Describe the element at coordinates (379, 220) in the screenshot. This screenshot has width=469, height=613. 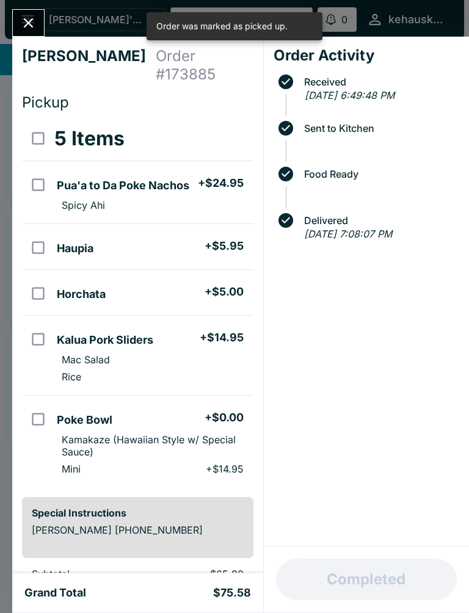
I see `span: Delivered` at that location.